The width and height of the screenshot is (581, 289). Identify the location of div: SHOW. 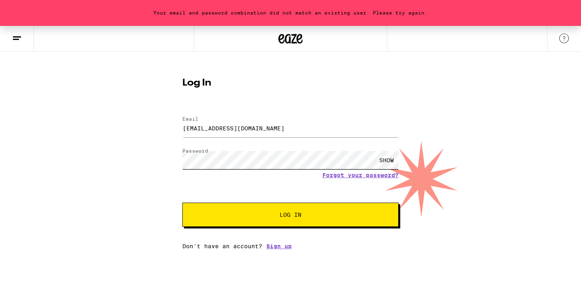
(386, 160).